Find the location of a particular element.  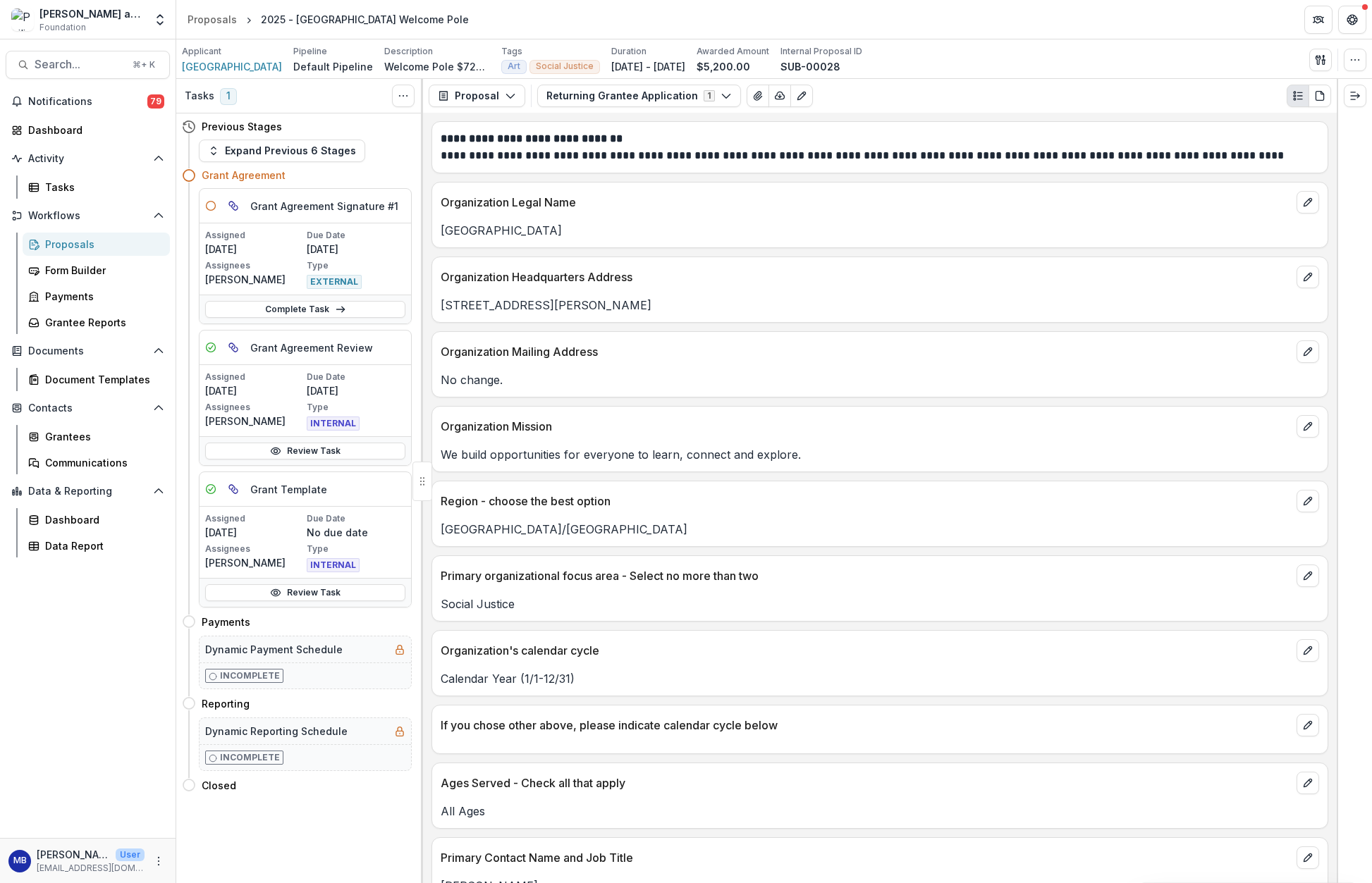

p: Organization's calendar cycle is located at coordinates (865, 651).